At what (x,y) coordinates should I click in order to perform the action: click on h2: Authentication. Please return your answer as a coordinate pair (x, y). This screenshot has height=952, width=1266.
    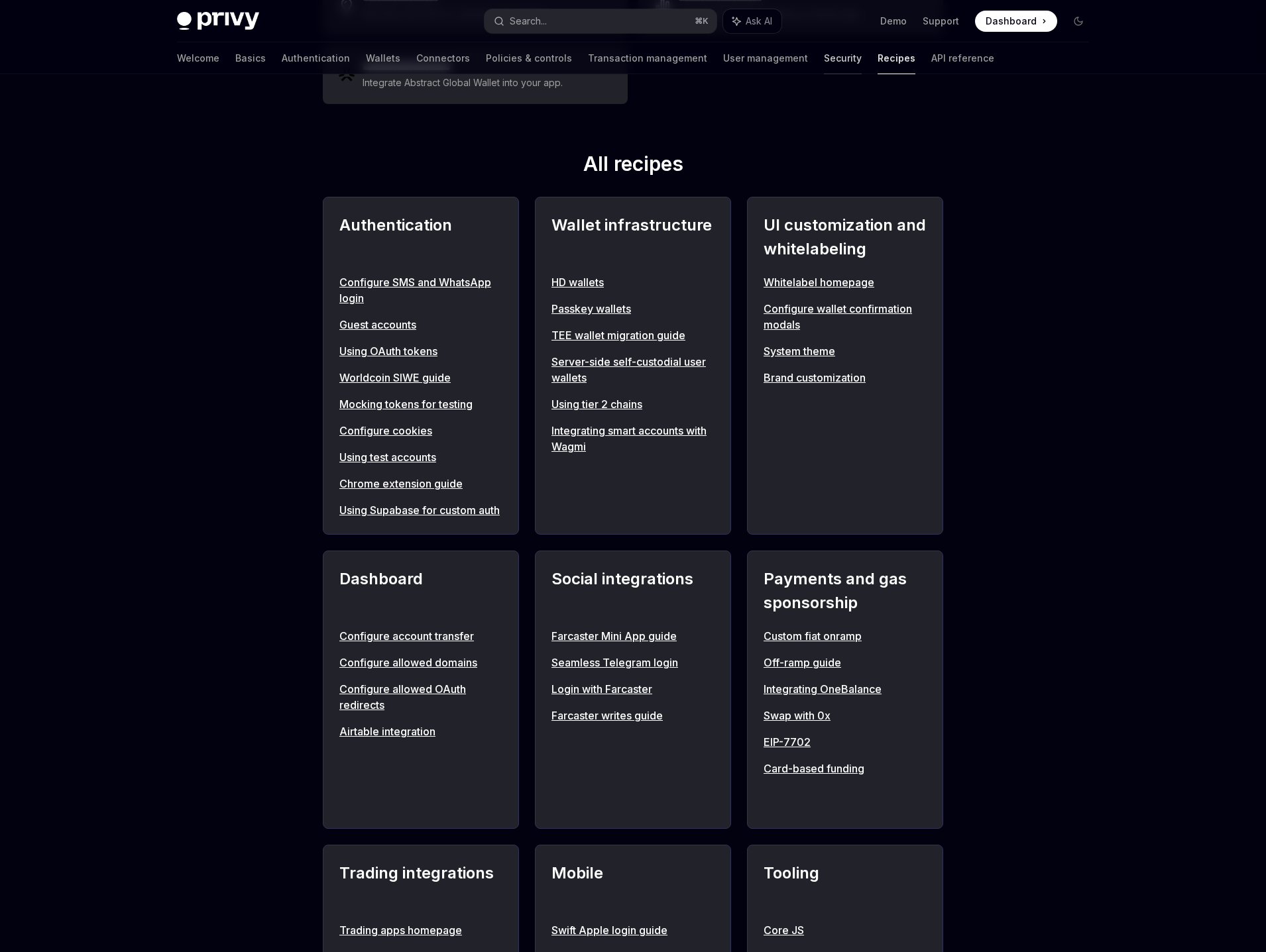
    Looking at the image, I should click on (421, 237).